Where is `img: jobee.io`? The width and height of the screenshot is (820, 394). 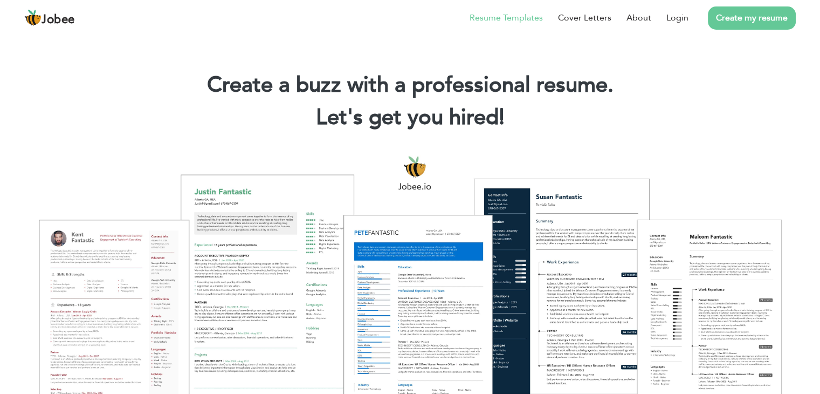
img: jobee.io is located at coordinates (33, 18).